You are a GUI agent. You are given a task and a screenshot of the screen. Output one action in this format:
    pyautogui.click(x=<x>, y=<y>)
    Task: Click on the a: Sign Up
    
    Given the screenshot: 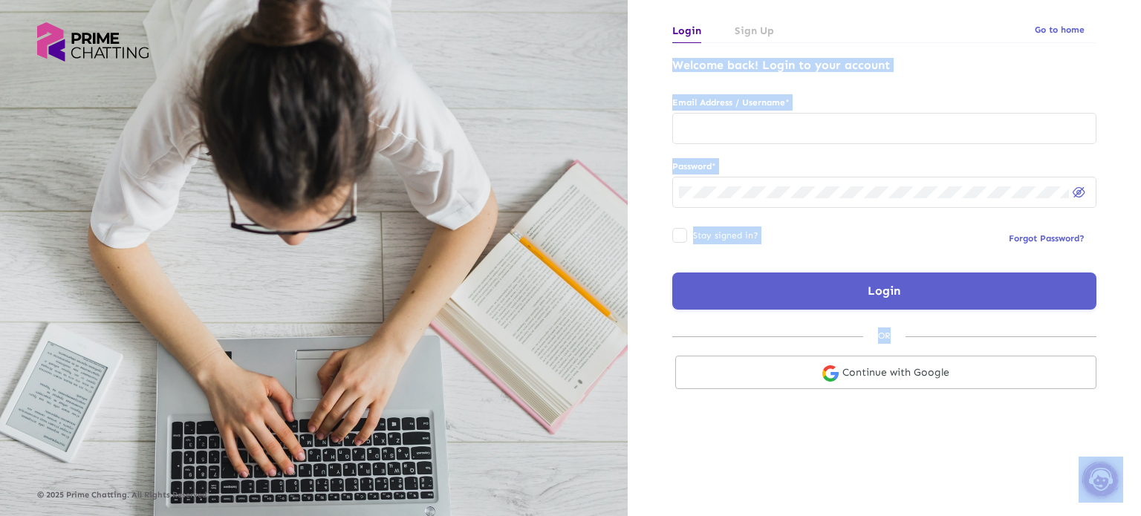 What is the action you would take?
    pyautogui.click(x=754, y=30)
    